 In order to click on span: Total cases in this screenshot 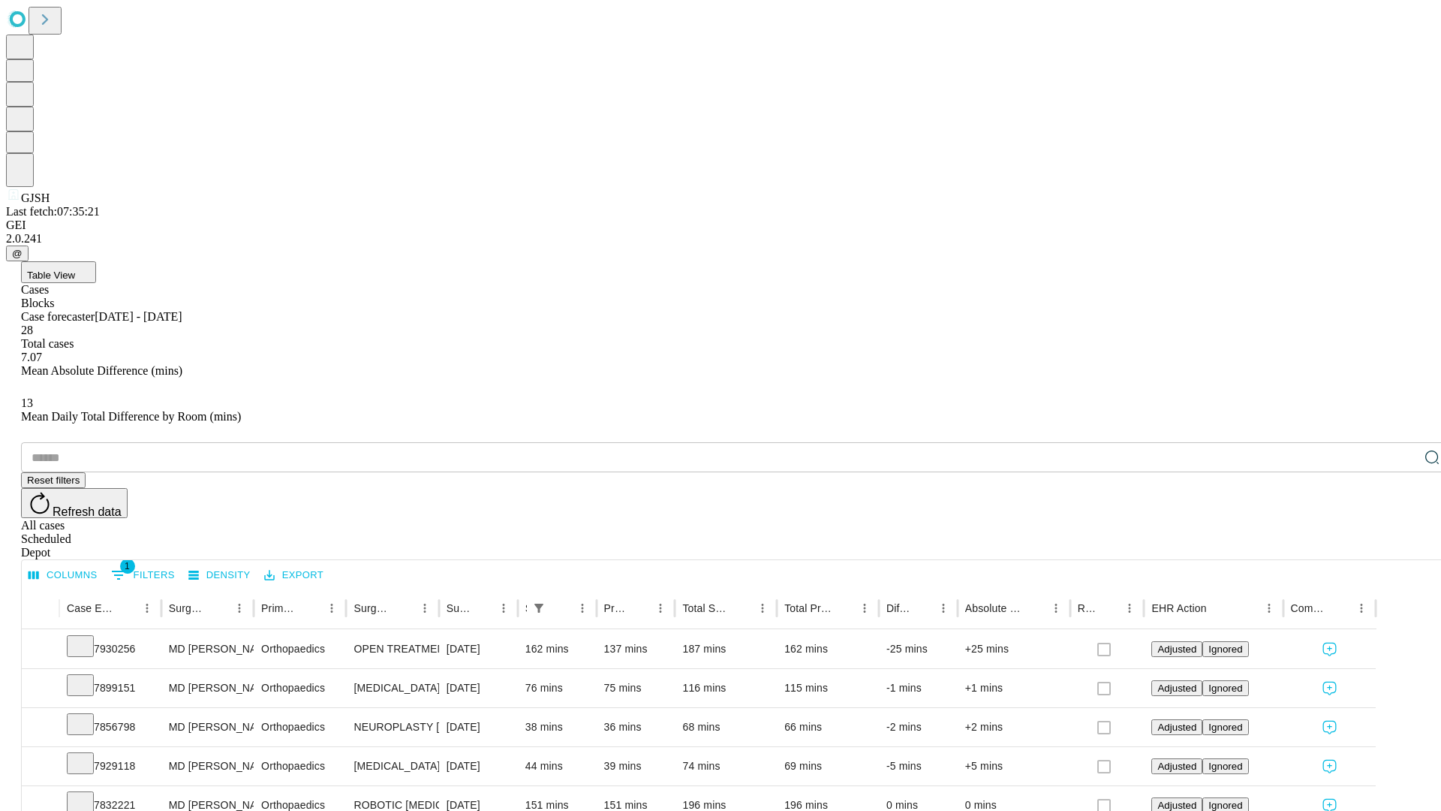, I will do `click(47, 343)`.